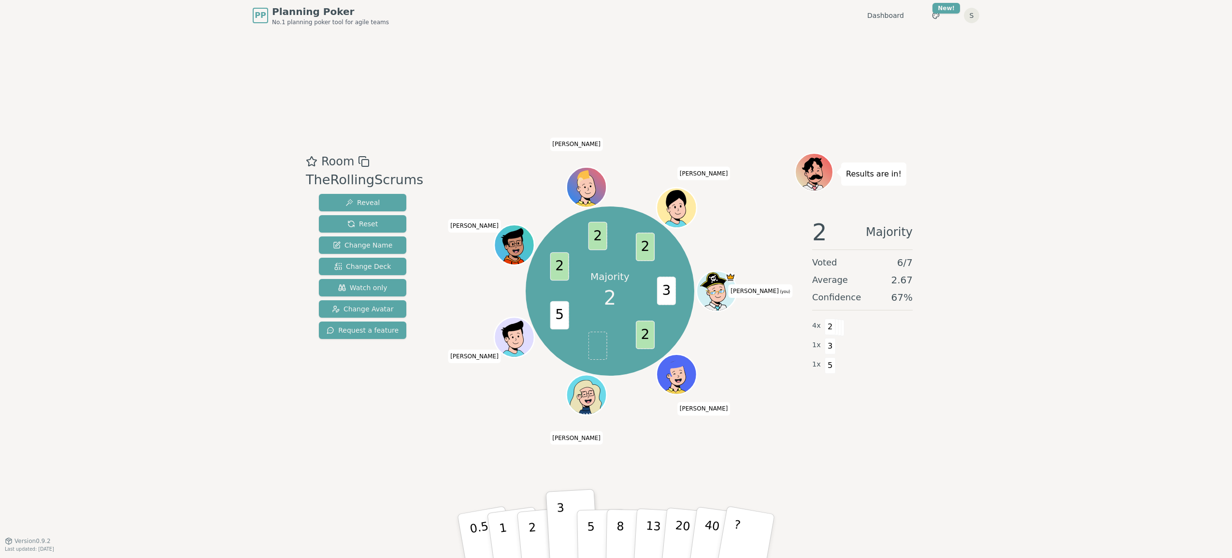  Describe the element at coordinates (362, 288) in the screenshot. I see `button: Watch only` at that location.